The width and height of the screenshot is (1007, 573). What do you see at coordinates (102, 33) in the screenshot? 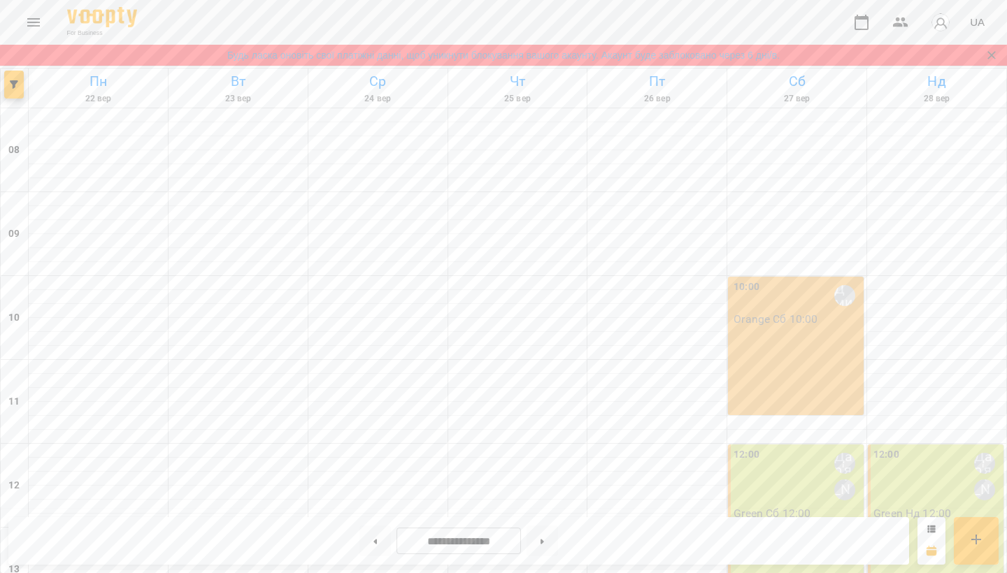
I see `span: For Business` at bounding box center [102, 33].